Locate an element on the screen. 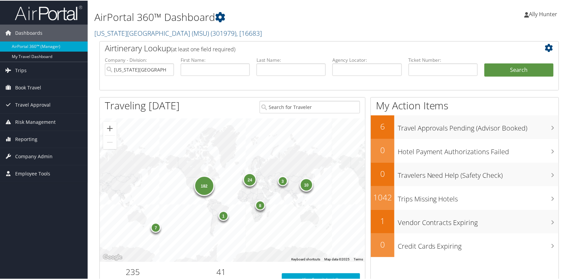 Image resolution: width=568 pixels, height=279 pixels. span: Reporting is located at coordinates (26, 139).